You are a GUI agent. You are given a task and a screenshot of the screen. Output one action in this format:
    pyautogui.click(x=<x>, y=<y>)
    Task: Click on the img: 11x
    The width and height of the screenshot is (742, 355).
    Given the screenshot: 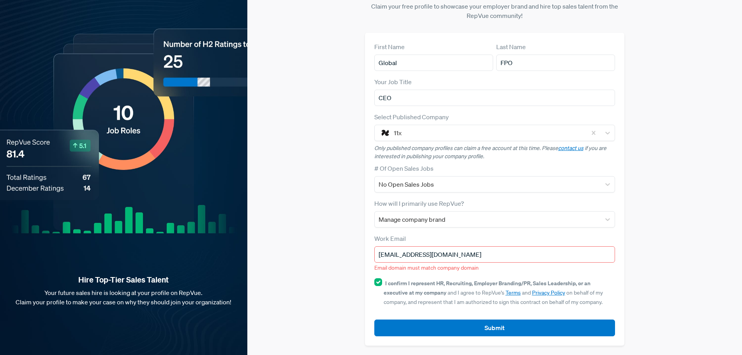 What is the action you would take?
    pyautogui.click(x=385, y=133)
    